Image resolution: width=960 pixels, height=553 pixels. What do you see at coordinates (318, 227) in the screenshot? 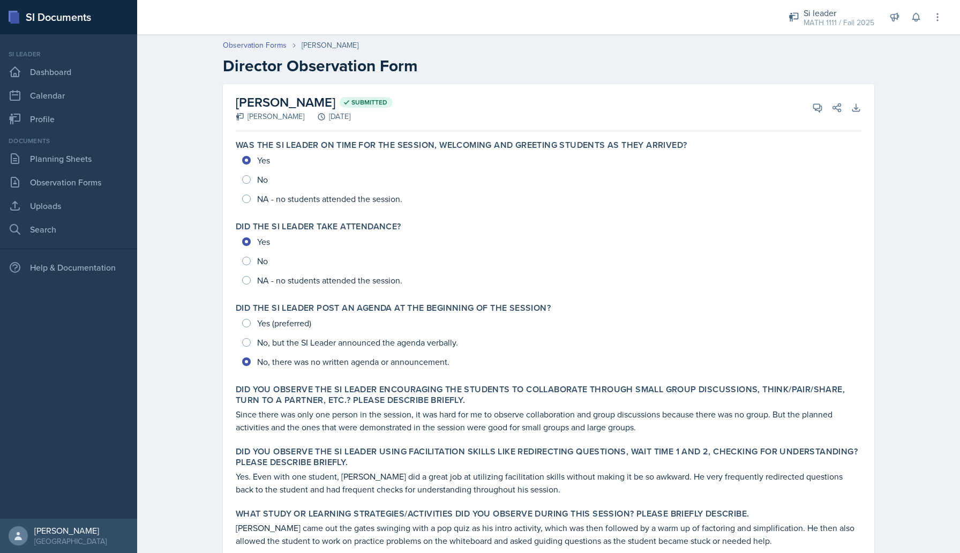
I see `label: Did the SI Leader take attendance?` at bounding box center [318, 227].